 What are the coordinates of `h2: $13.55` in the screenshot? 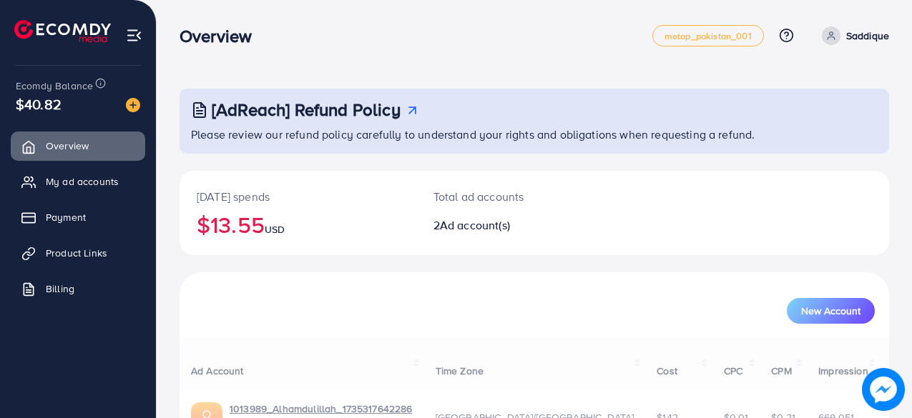 It's located at (298, 225).